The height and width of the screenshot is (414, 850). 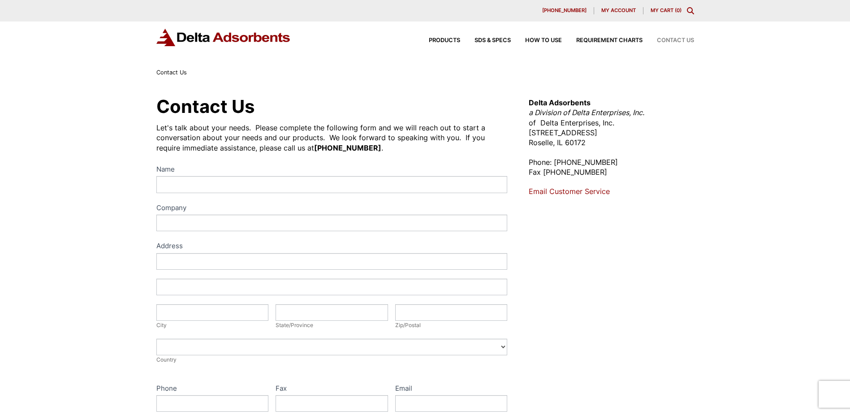 I want to click on div: Zip/Postal, so click(x=451, y=325).